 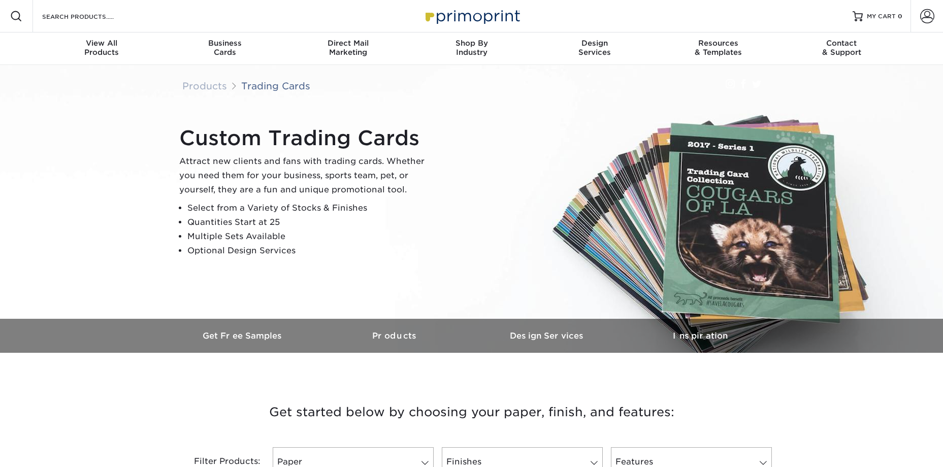 What do you see at coordinates (471, 43) in the screenshot?
I see `span: Shop By` at bounding box center [471, 43].